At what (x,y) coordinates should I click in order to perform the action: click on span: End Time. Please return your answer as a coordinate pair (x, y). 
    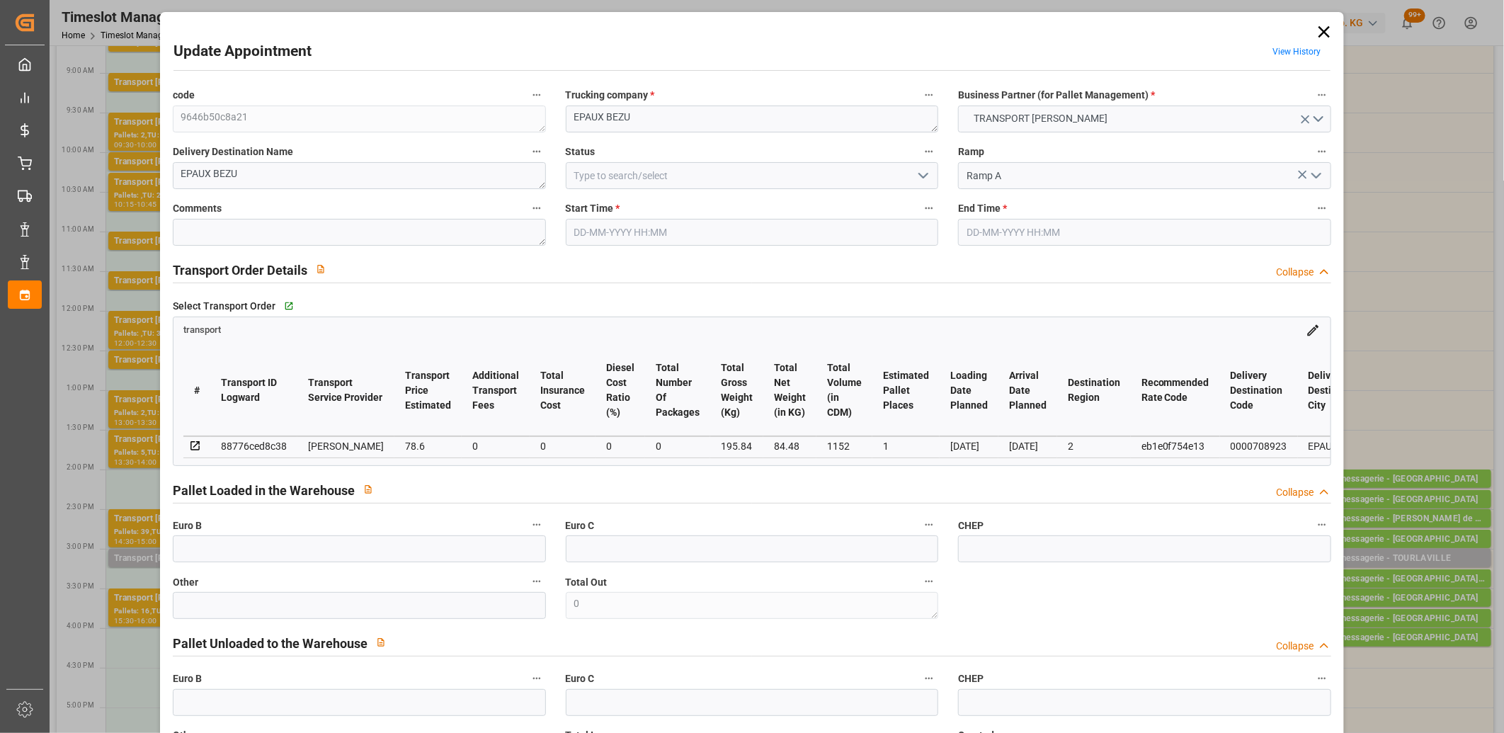
    Looking at the image, I should click on (982, 208).